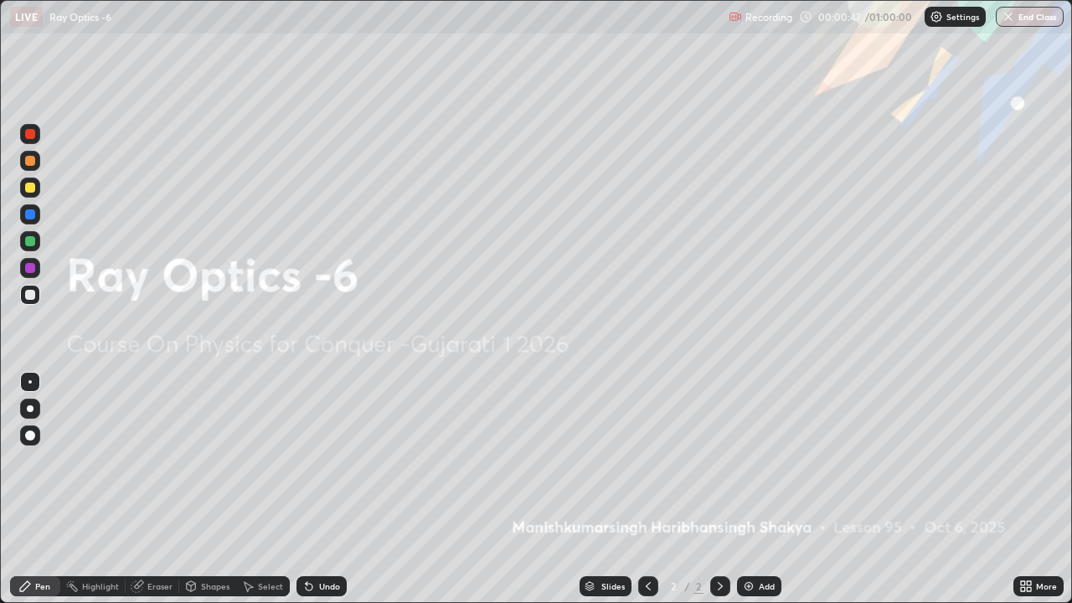 The image size is (1072, 603). I want to click on p: Ray Optics -6, so click(80, 17).